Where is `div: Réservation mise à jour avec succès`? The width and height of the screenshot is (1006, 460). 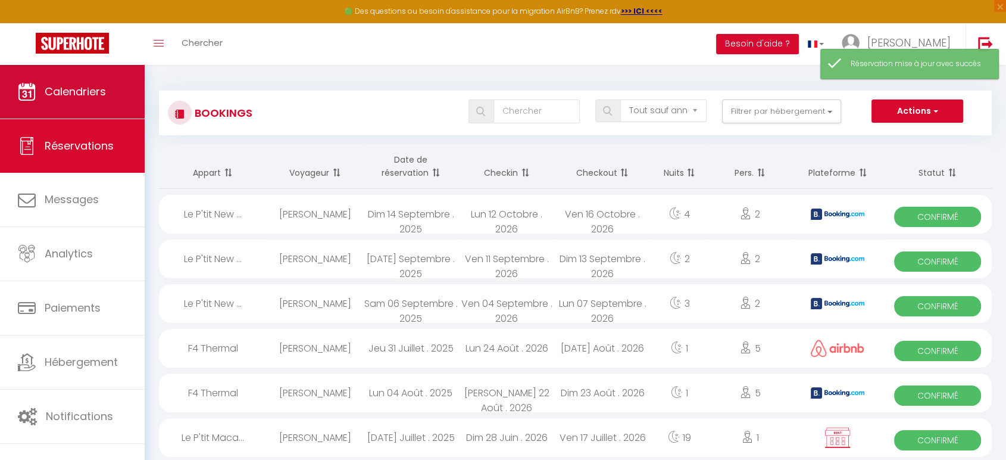
div: Réservation mise à jour avec succès is located at coordinates (919, 64).